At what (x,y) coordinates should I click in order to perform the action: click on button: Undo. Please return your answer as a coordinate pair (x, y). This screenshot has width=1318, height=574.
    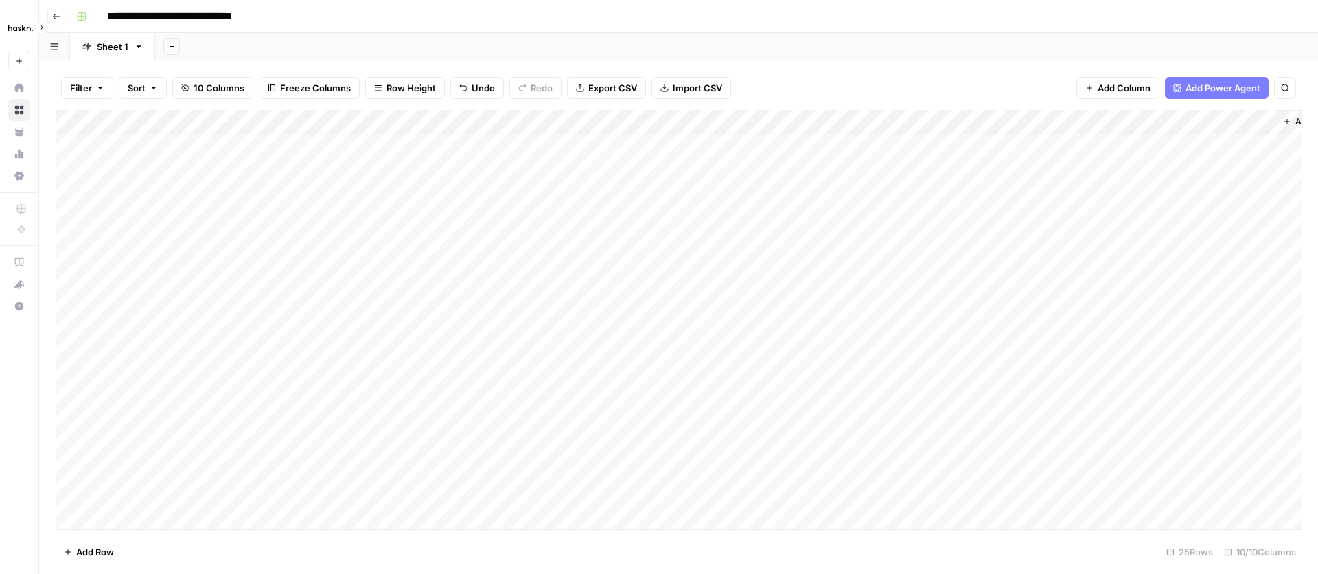
    Looking at the image, I should click on (477, 88).